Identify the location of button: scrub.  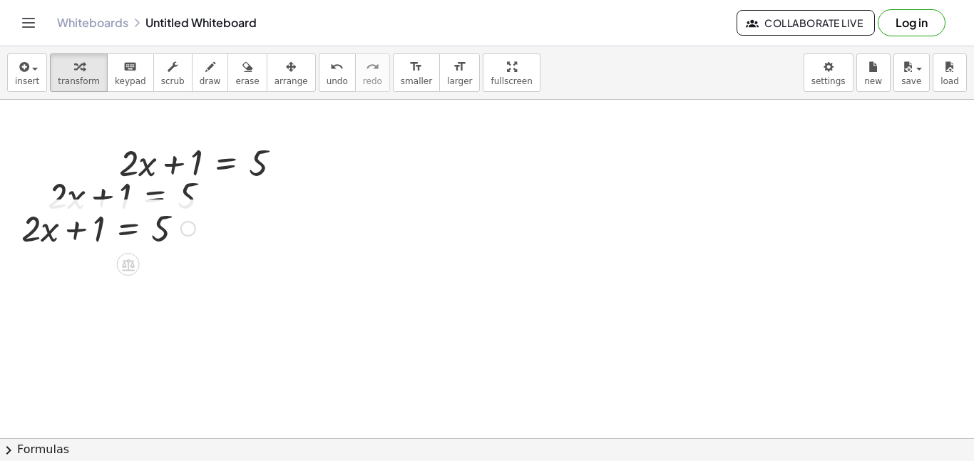
(173, 73).